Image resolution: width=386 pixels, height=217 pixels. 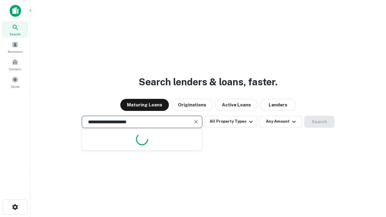 I want to click on span: Search, so click(x=15, y=34).